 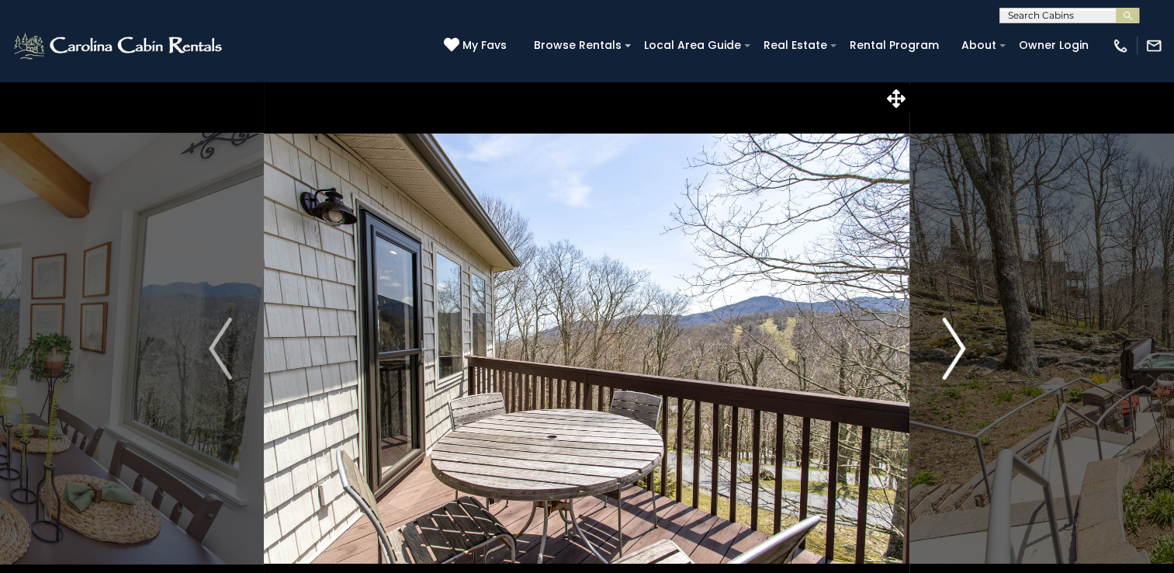 What do you see at coordinates (692, 45) in the screenshot?
I see `a: Local Area Guide` at bounding box center [692, 45].